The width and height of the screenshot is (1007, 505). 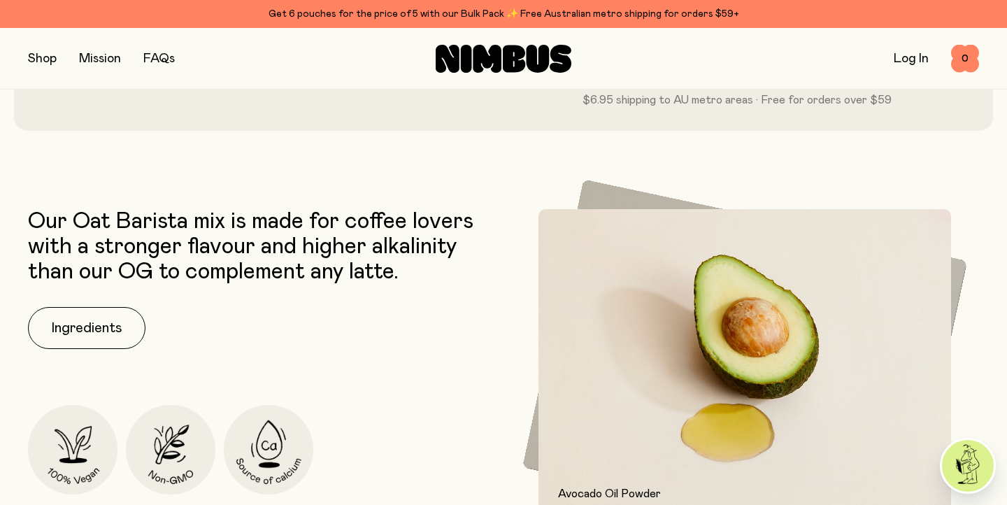 What do you see at coordinates (159, 59) in the screenshot?
I see `a: FAQs` at bounding box center [159, 59].